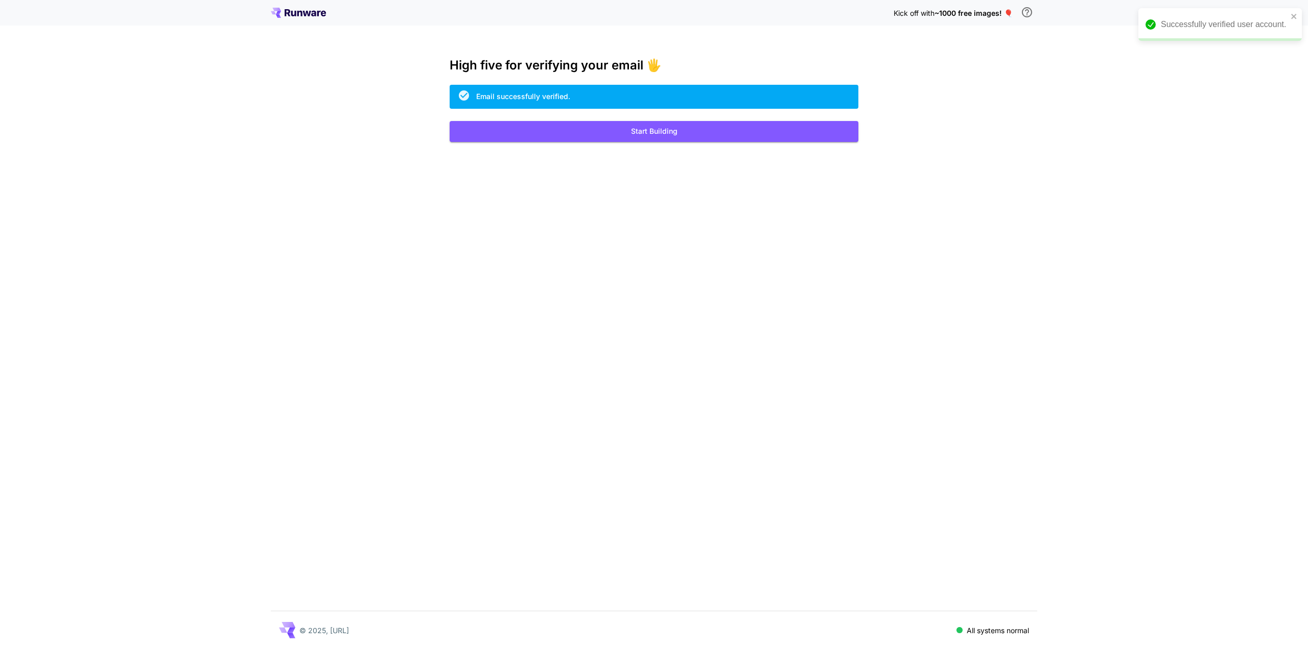 Image resolution: width=1308 pixels, height=649 pixels. I want to click on button: In order to qualify for free credit, you need to sign up with a business email address and click ..., so click(1027, 12).